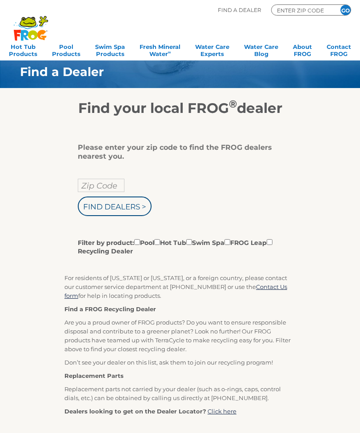  I want to click on strong: Replacement Parts, so click(94, 376).